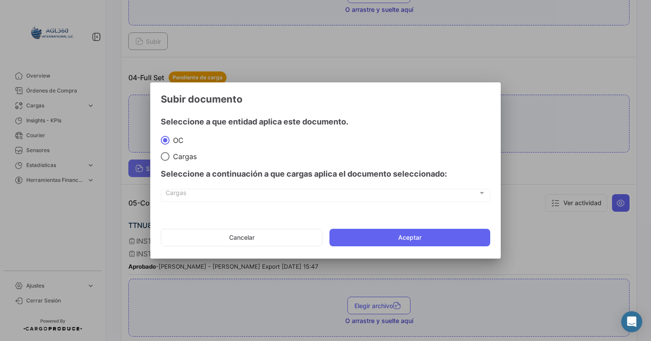  What do you see at coordinates (325, 174) in the screenshot?
I see `h4: Seleccione a continuación a que cargas aplica el documento seleccionado:` at bounding box center [325, 174].